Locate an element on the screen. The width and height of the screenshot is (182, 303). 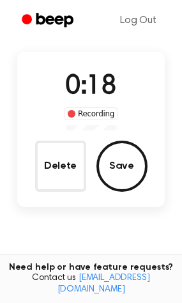
span: Contact us is located at coordinates (91, 284).